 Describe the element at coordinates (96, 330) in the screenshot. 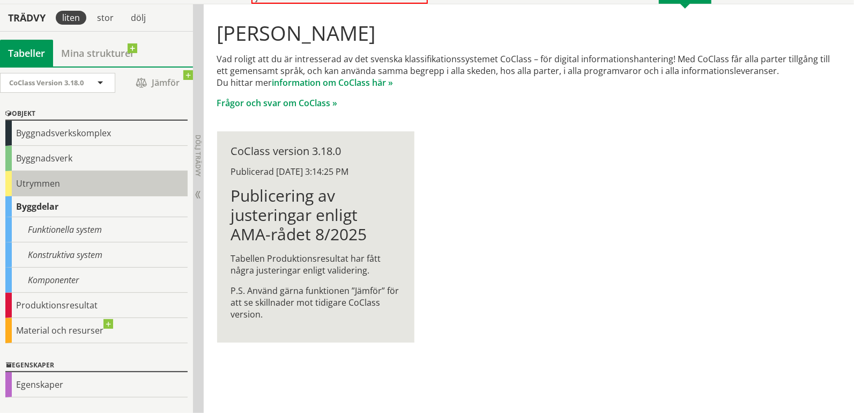

I see `div: Material och resurser` at that location.